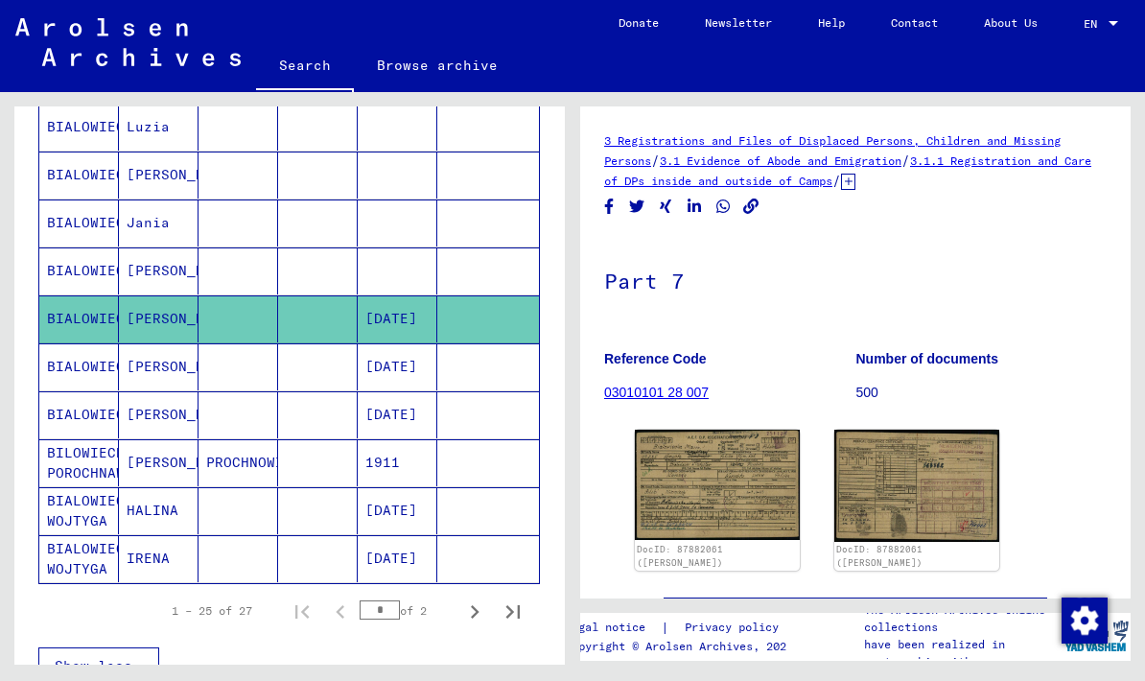 The width and height of the screenshot is (1145, 681). Describe the element at coordinates (927, 359) in the screenshot. I see `b: Number of documents` at that location.